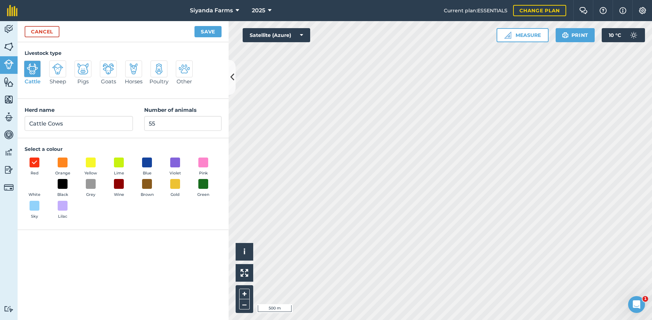 The width and height of the screenshot is (652, 320). I want to click on button: Orange, so click(63, 167).